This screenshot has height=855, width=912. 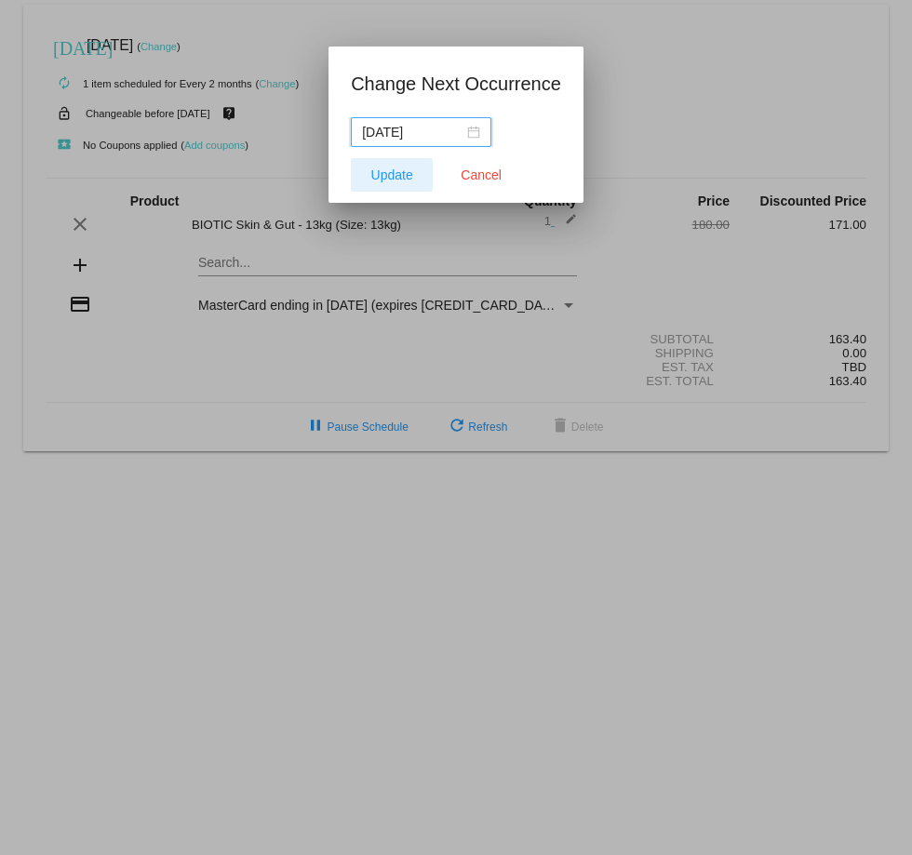 What do you see at coordinates (392, 175) in the screenshot?
I see `button: Update` at bounding box center [392, 175].